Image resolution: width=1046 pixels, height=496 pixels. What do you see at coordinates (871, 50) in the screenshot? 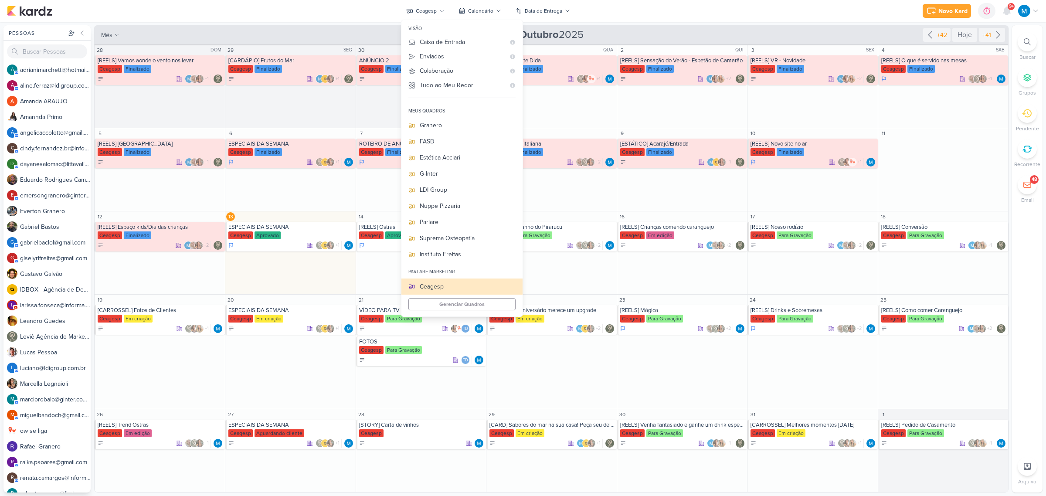
I see `div: SEX` at bounding box center [871, 50].